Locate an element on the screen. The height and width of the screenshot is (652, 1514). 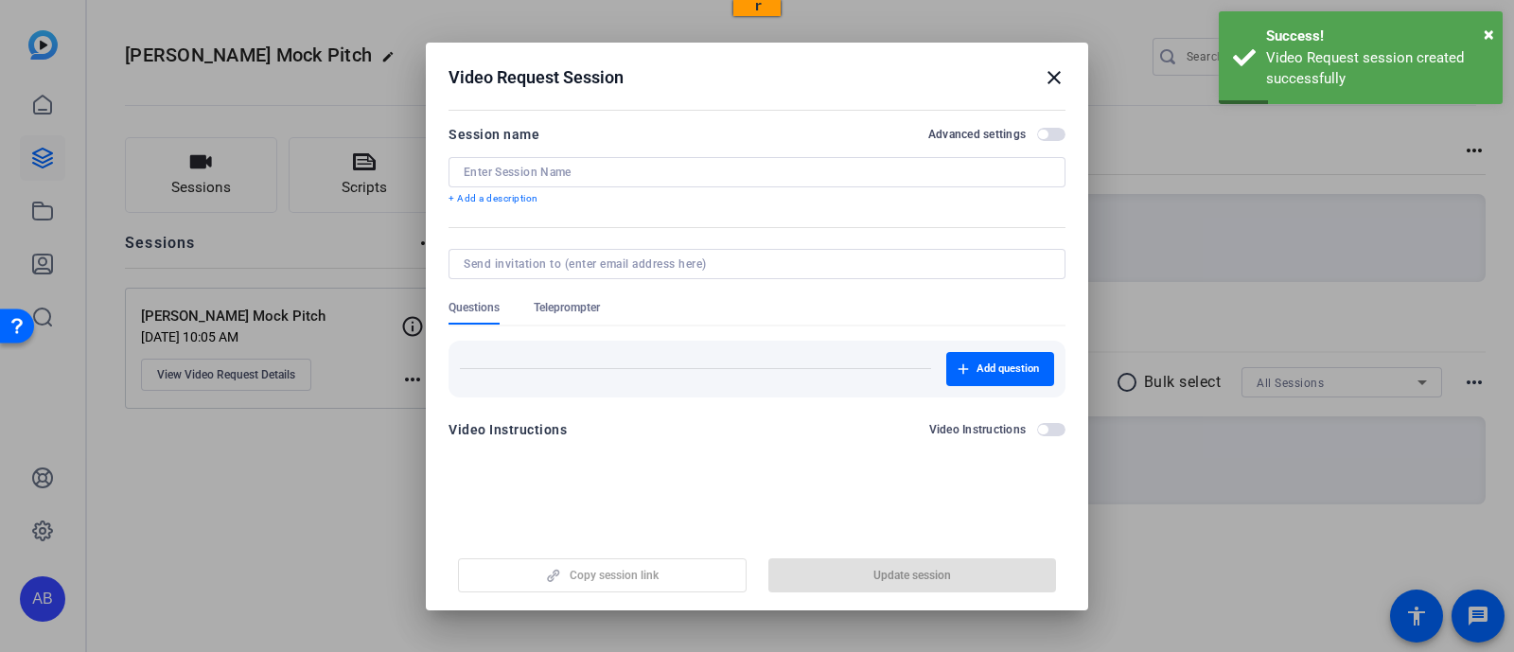
button: Add question is located at coordinates (1000, 369).